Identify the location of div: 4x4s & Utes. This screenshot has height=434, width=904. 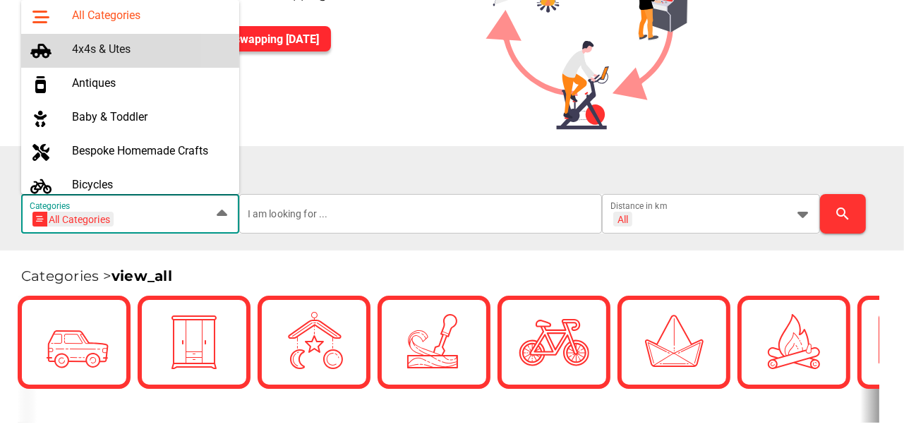
(150, 49).